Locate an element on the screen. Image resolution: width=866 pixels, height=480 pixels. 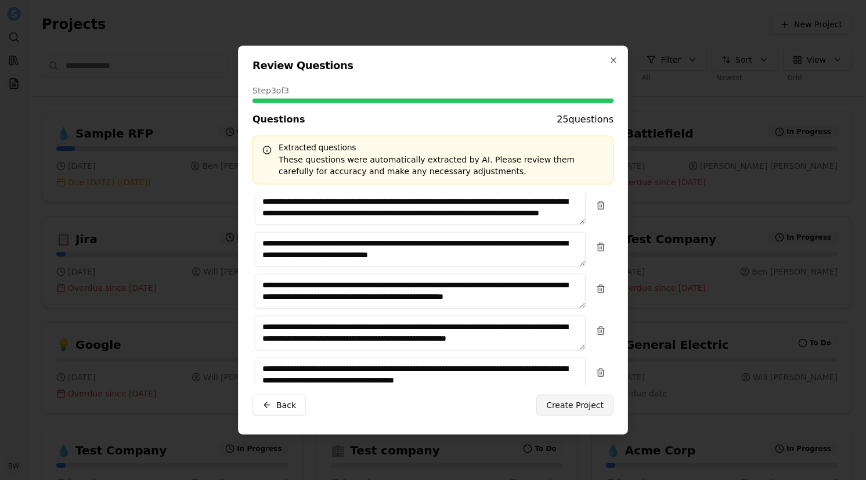
span: Create Project is located at coordinates (574, 405).